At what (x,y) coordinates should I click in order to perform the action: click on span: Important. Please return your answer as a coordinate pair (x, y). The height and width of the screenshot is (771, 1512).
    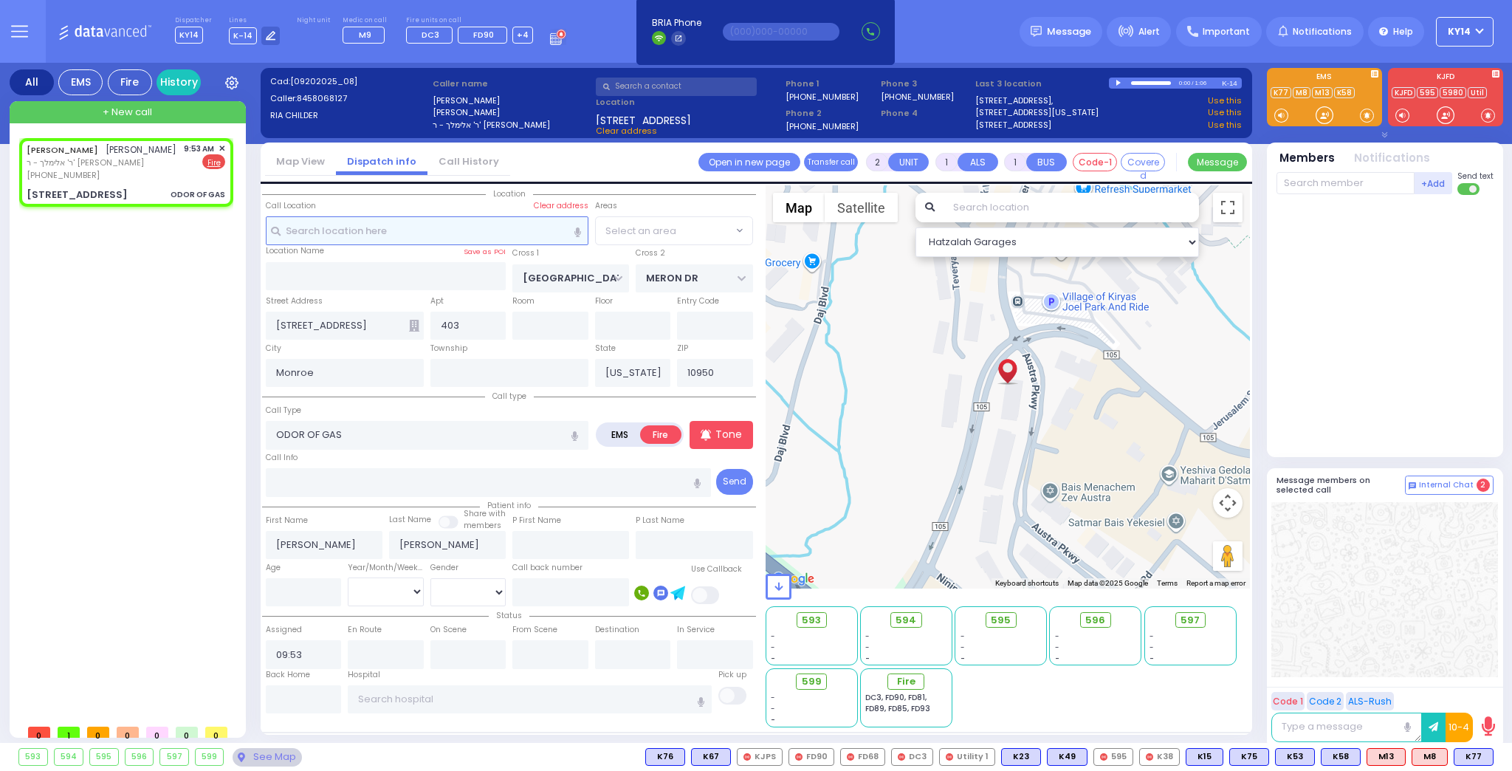
    Looking at the image, I should click on (1227, 32).